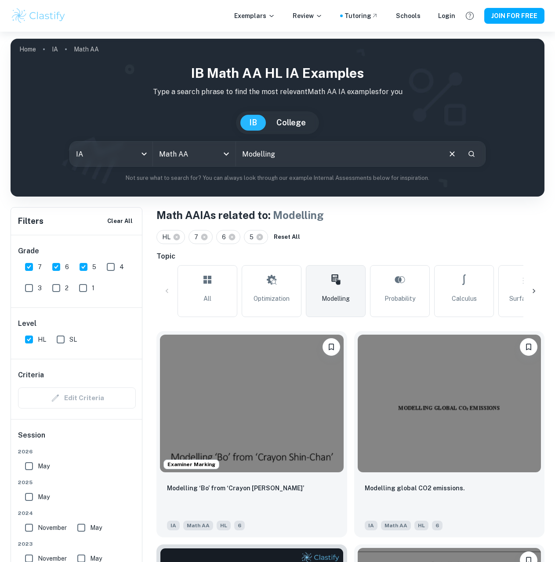 The image size is (555, 562). Describe the element at coordinates (291, 123) in the screenshot. I see `button: College` at that location.